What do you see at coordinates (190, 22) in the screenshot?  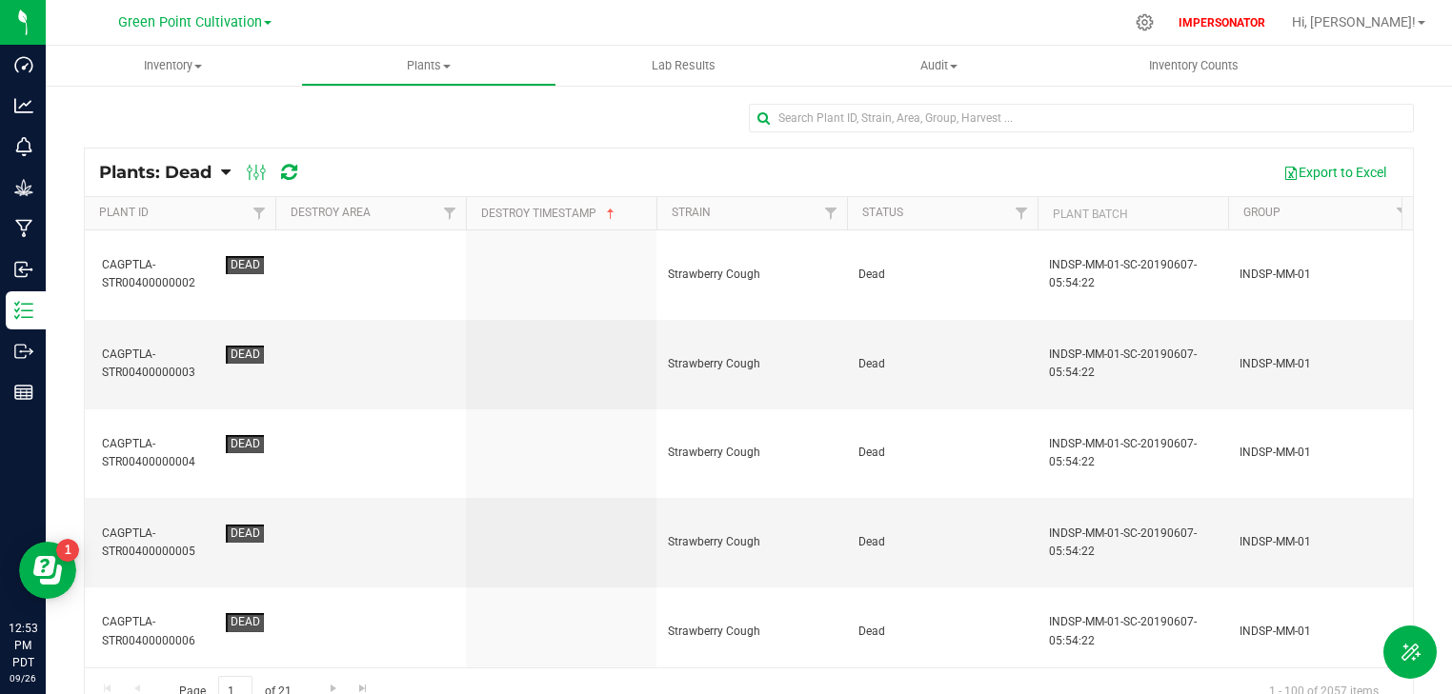 I see `span: Green Point Cultivation` at bounding box center [190, 22].